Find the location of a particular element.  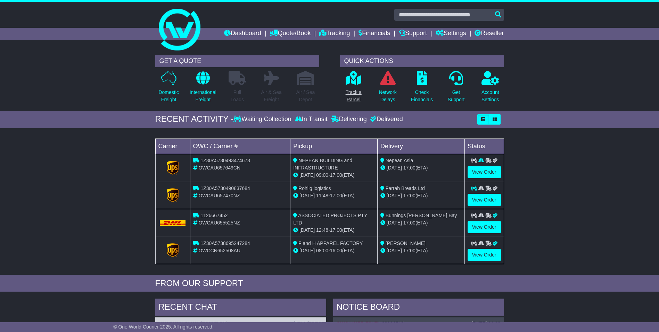

p: Check Financials is located at coordinates (422, 96).